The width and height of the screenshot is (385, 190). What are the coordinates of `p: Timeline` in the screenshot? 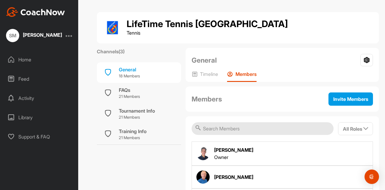 It's located at (209, 74).